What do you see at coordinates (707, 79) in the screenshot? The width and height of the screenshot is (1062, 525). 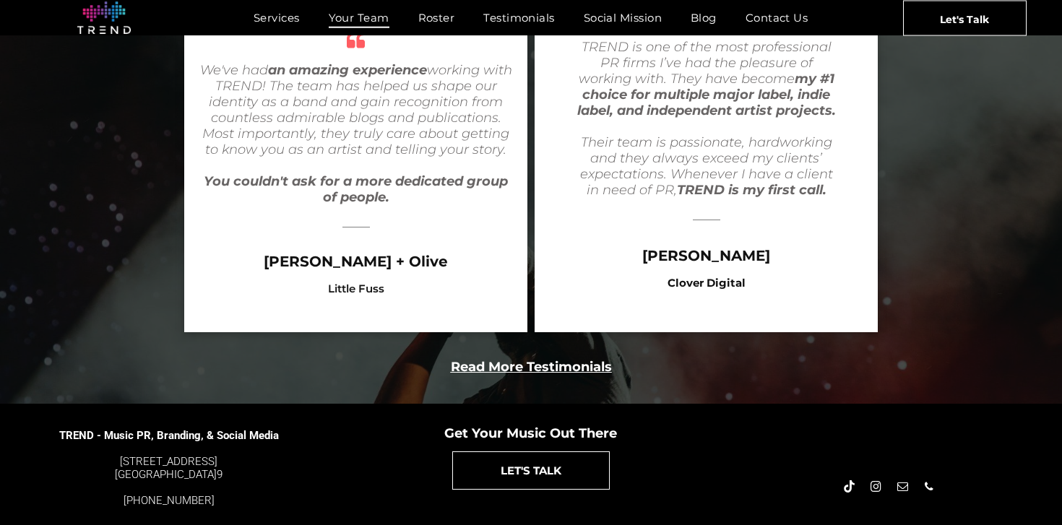 I see `i: TREND is one of the most professional PR firms I’ve had the pleasure of working with. They have b...` at bounding box center [707, 79].